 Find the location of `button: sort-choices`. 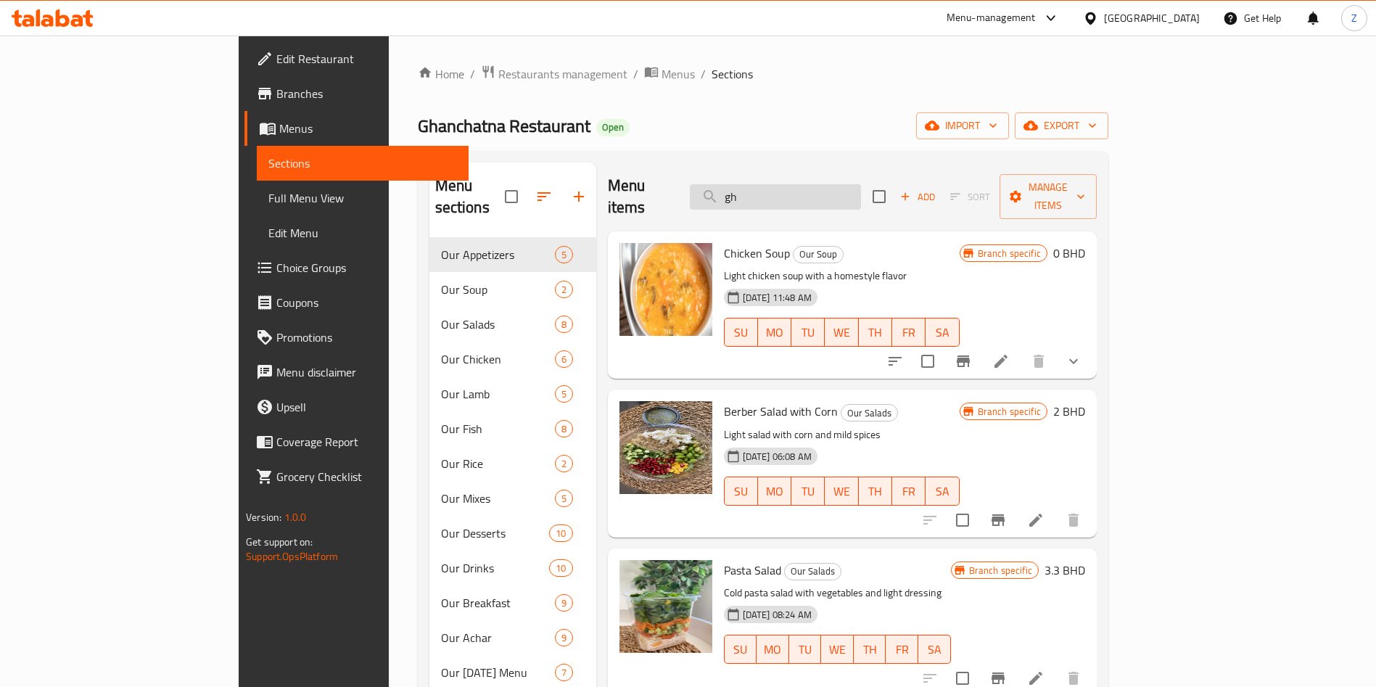

button: sort-choices is located at coordinates (895, 361).